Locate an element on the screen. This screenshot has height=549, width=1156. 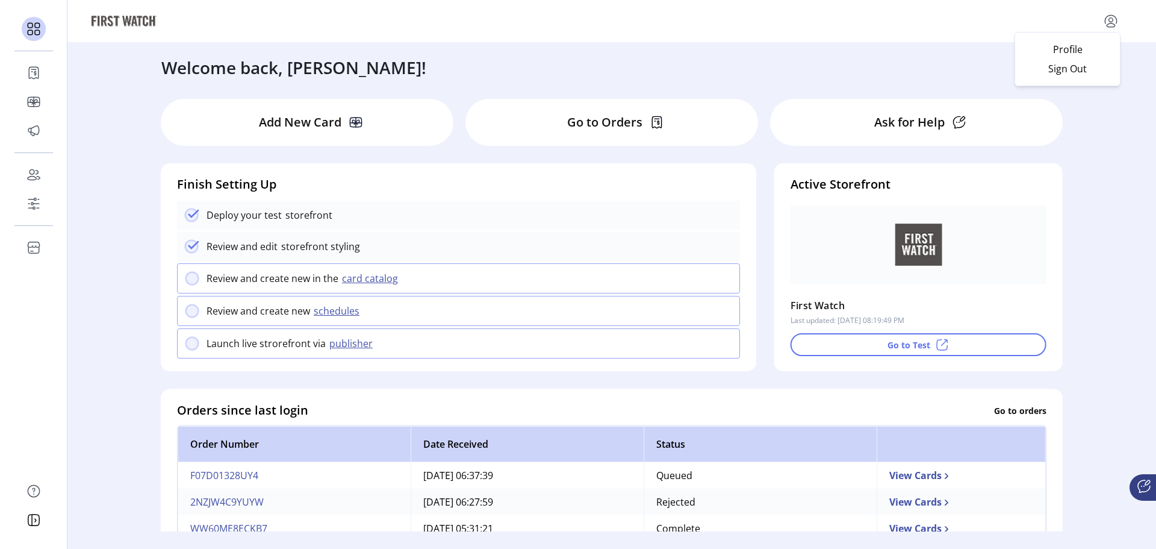
td: 2NZJW4C9YUYW is located at coordinates (294, 502).